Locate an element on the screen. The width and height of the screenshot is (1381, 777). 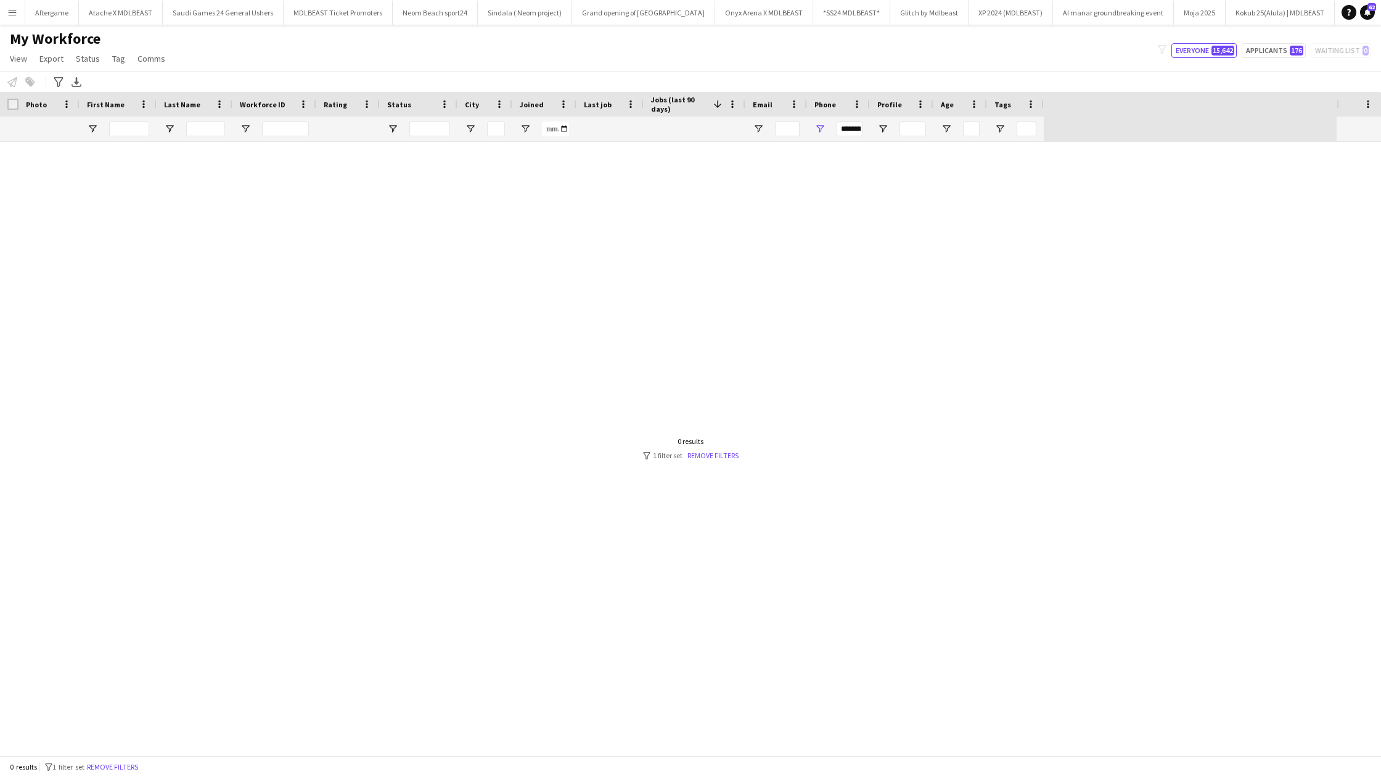
a: Remove filters is located at coordinates (713, 455).